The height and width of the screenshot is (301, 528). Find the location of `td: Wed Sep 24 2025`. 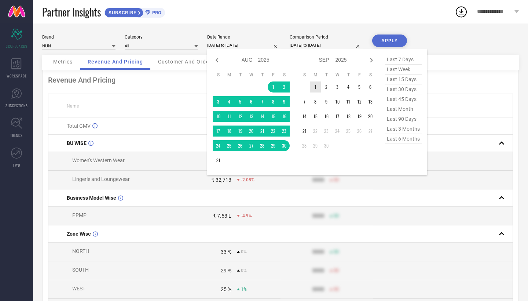

td: Wed Sep 24 2025 is located at coordinates (337, 131).